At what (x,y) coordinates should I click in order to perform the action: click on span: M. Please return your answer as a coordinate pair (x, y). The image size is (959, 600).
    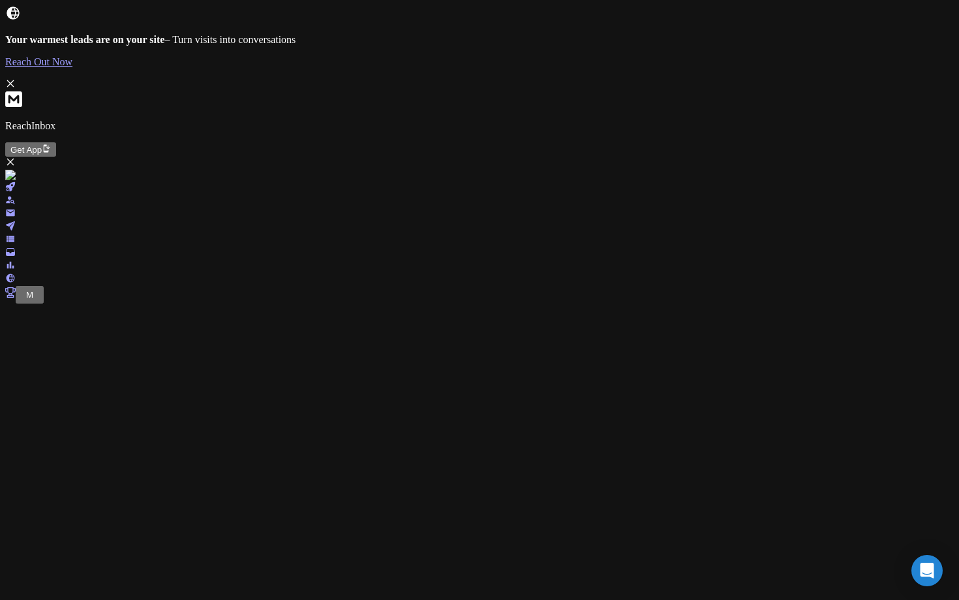
    Looking at the image, I should click on (29, 294).